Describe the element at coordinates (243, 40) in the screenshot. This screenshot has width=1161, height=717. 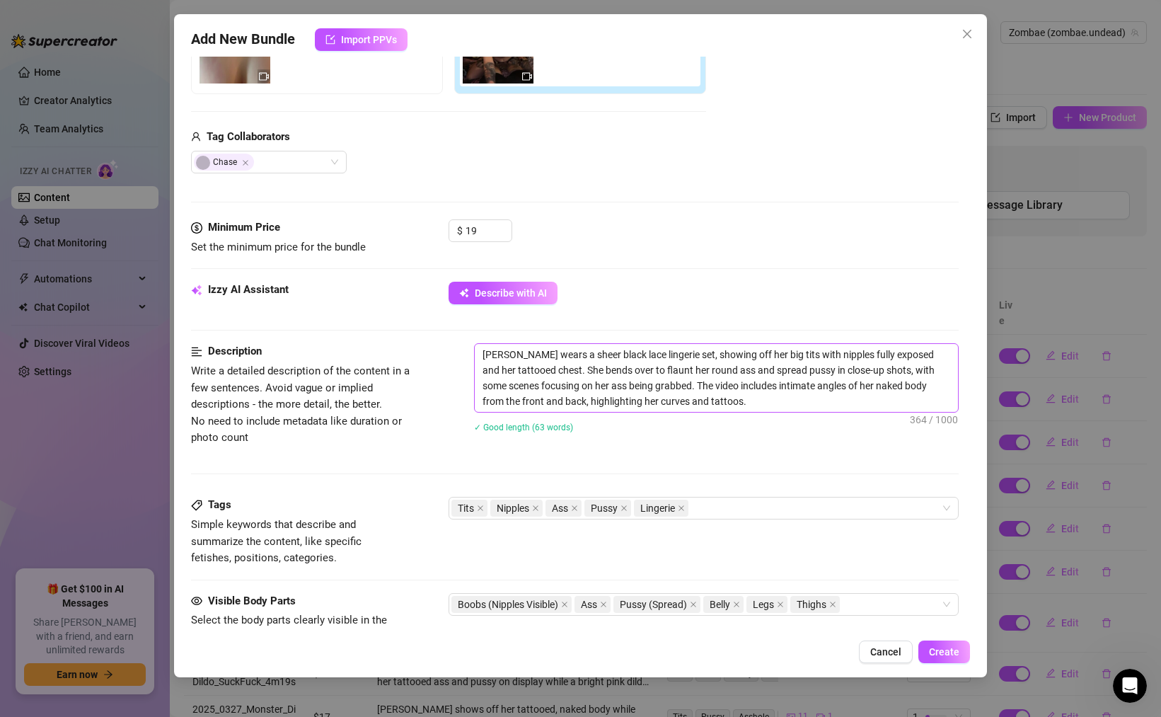
I see `span: Add New Bundle` at that location.